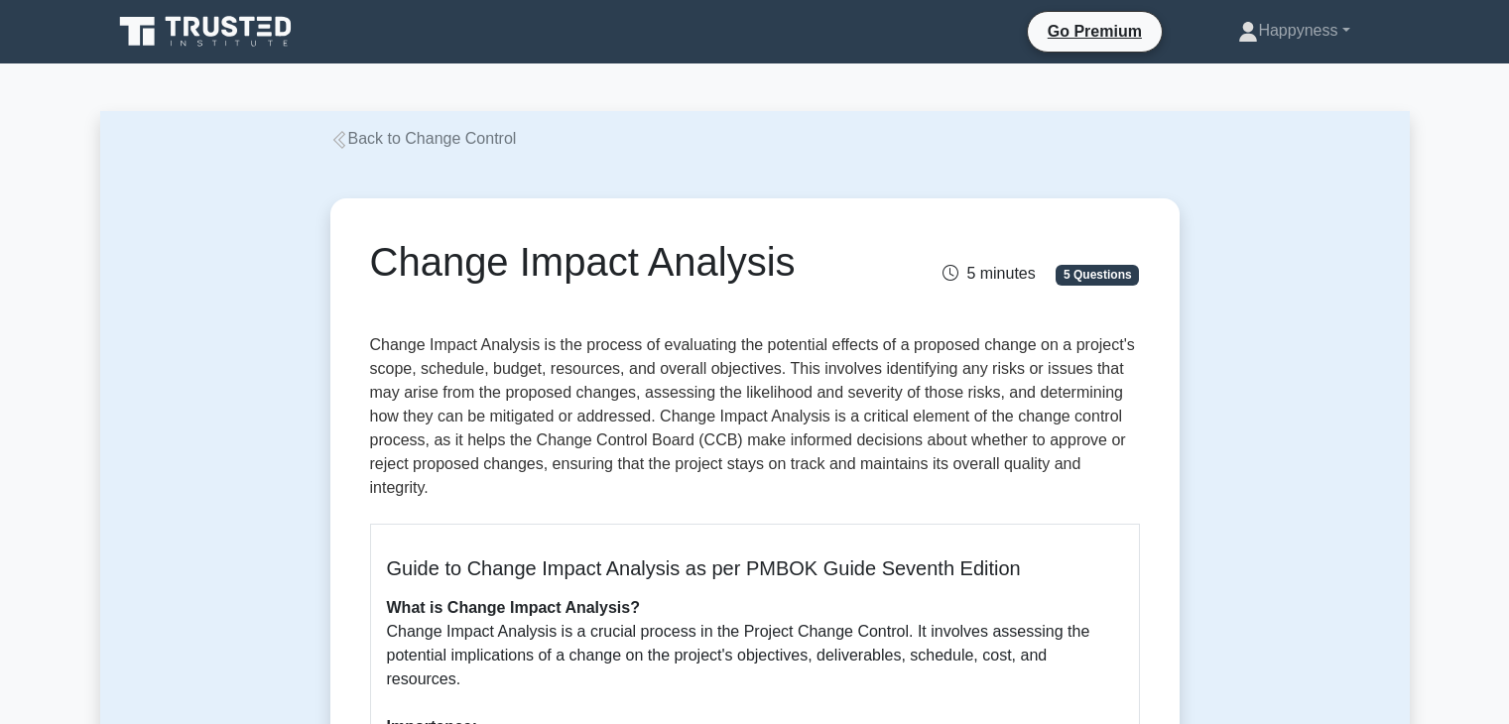 The image size is (1509, 724). Describe the element at coordinates (1294, 31) in the screenshot. I see `a: Happyness` at that location.